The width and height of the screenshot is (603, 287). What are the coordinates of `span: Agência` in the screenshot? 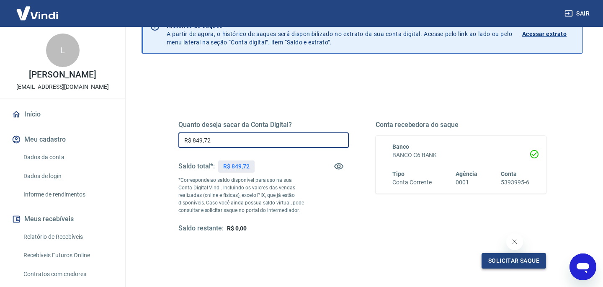 It's located at (467, 174).